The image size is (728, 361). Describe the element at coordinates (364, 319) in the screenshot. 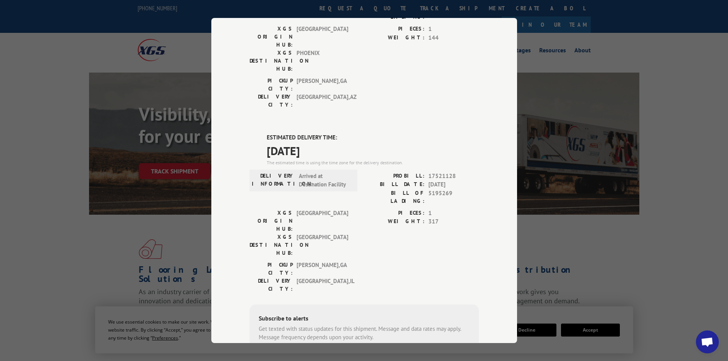

I see `div: Subscribe to alerts` at that location.